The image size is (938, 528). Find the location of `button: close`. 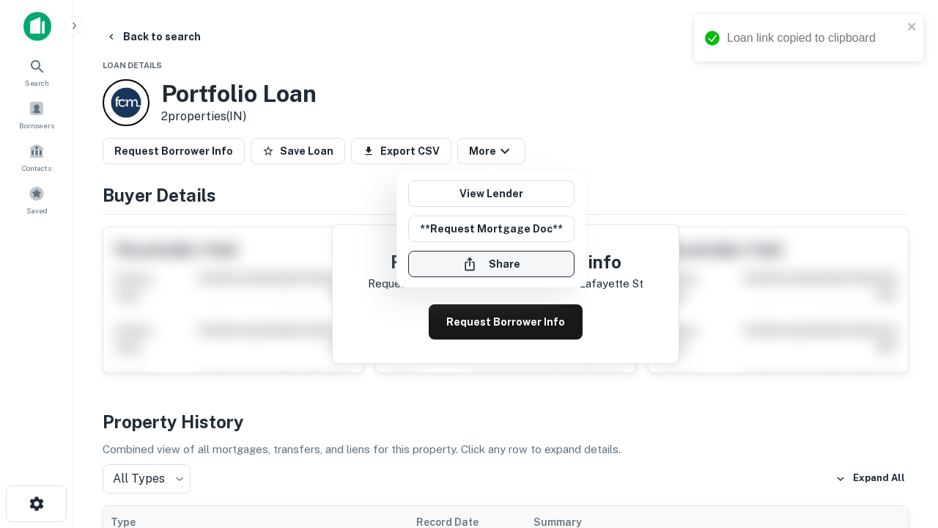

button: close is located at coordinates (913, 27).